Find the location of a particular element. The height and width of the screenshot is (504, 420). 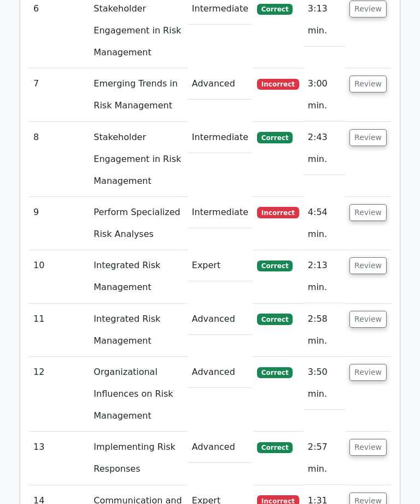

td: 11 is located at coordinates (59, 330).